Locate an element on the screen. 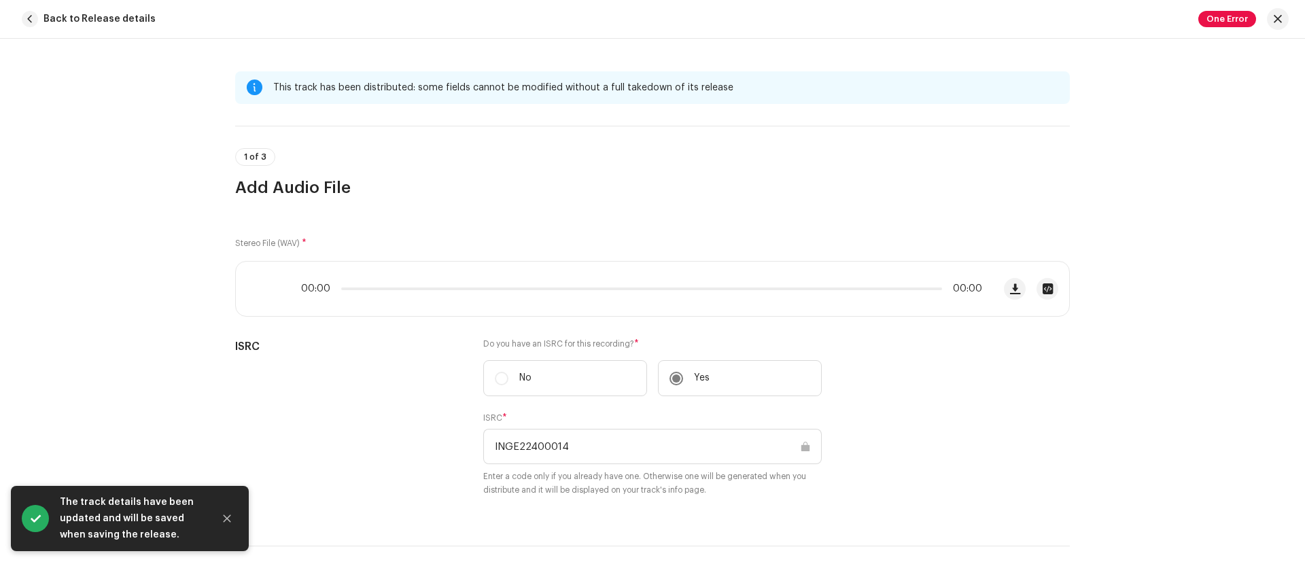 The image size is (1305, 562). h5: ISRC is located at coordinates (348, 347).